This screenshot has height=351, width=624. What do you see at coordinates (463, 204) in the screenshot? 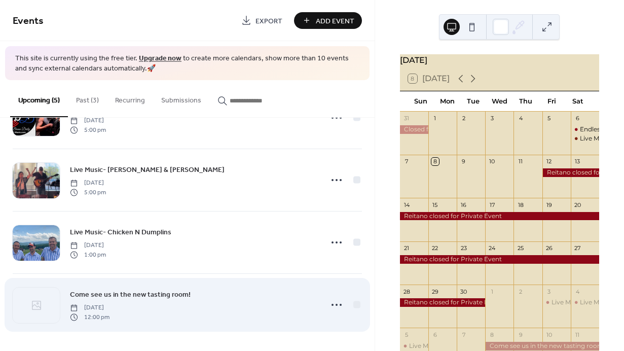
I see `div: 16` at bounding box center [463, 204].